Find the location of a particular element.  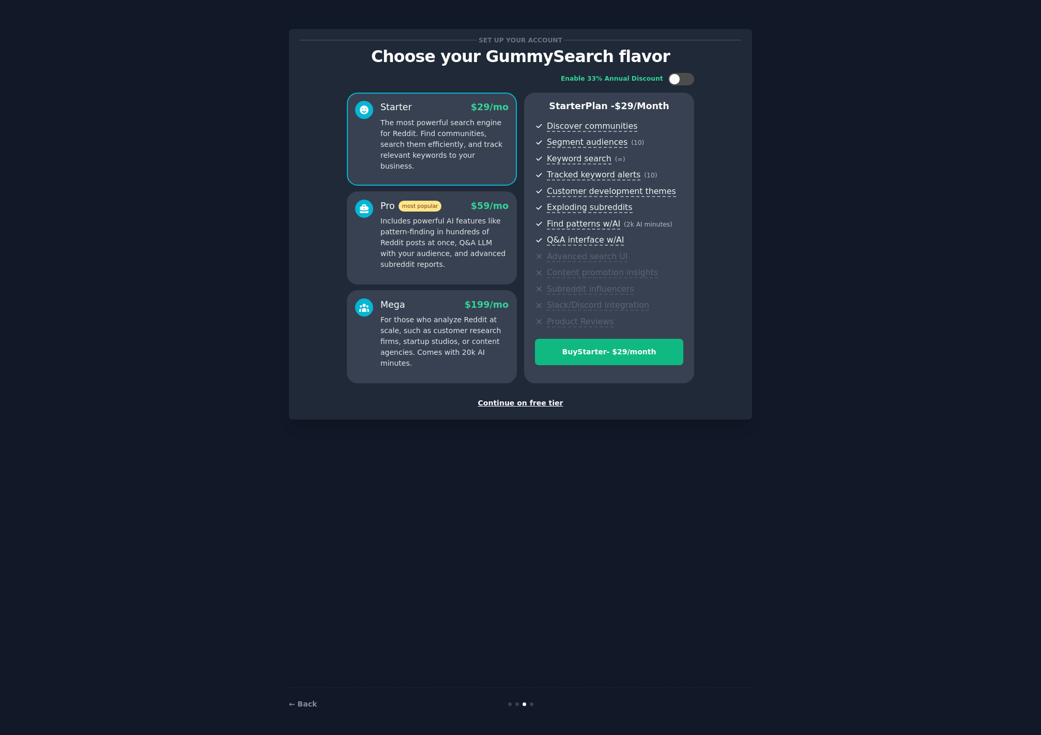

span: Keyword search is located at coordinates (579, 159).